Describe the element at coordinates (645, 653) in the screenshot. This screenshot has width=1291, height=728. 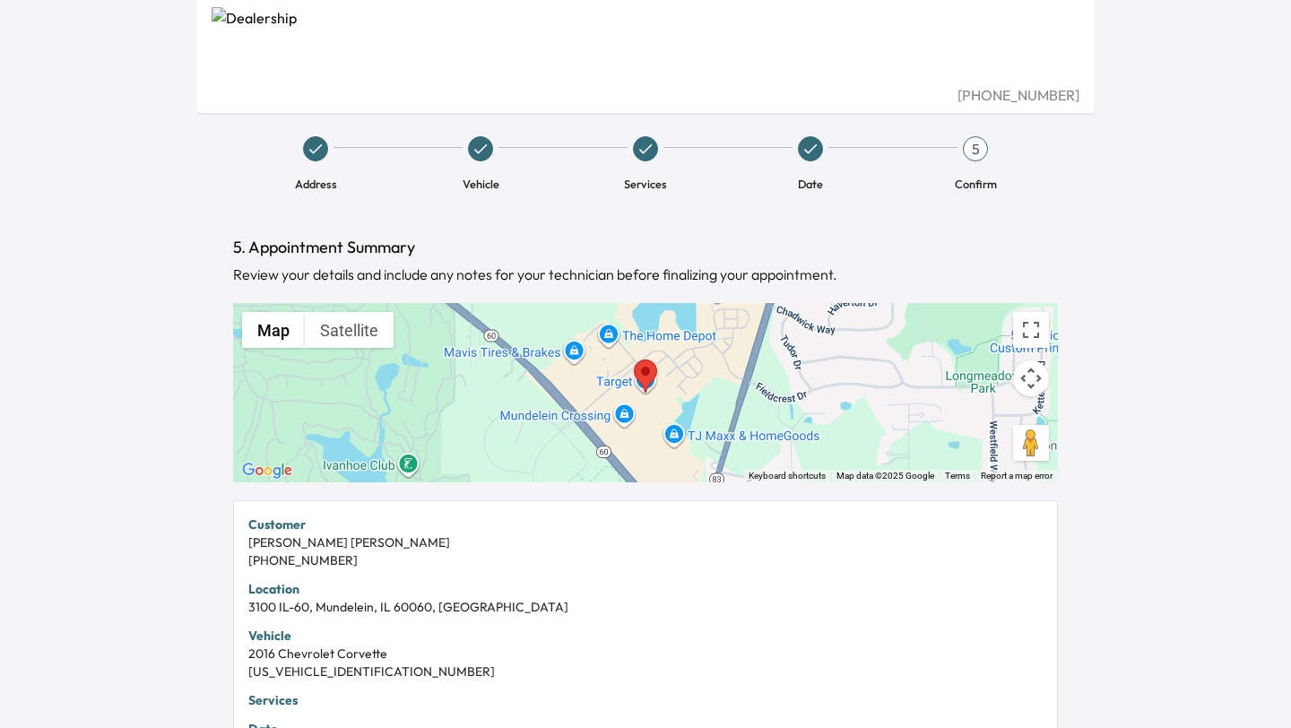
I see `div: 2016 Chevrolet Corvette` at that location.